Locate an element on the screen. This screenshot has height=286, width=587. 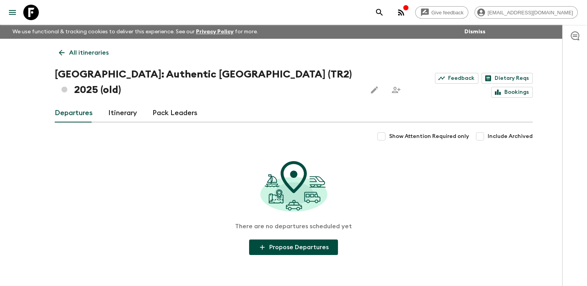
span: Show Attention Required only is located at coordinates (429, 136).